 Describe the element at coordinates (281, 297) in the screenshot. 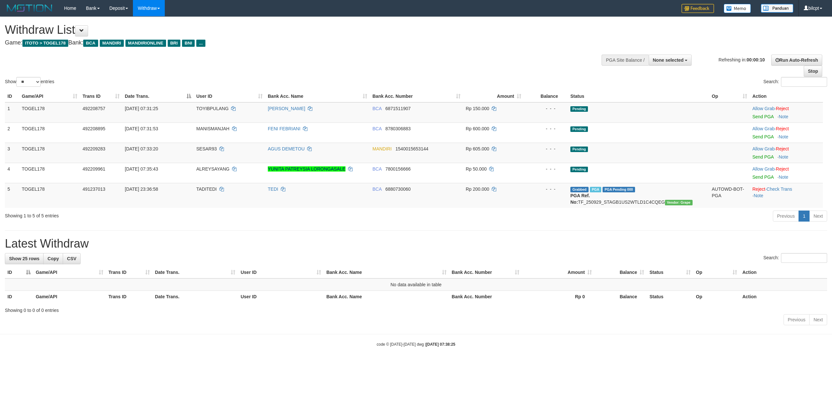

I see `th: User ID` at that location.